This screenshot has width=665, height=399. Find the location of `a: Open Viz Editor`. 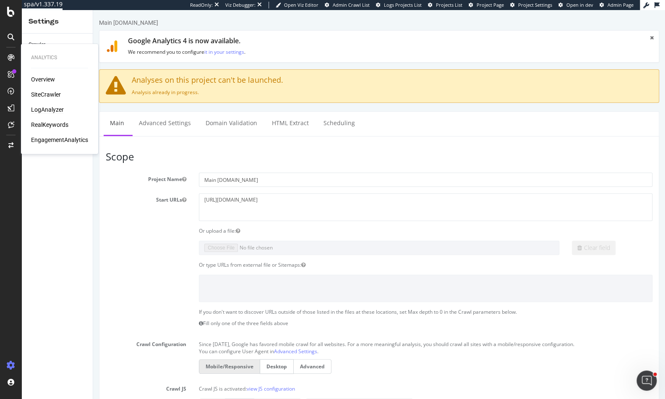

a: Open Viz Editor is located at coordinates (297, 5).